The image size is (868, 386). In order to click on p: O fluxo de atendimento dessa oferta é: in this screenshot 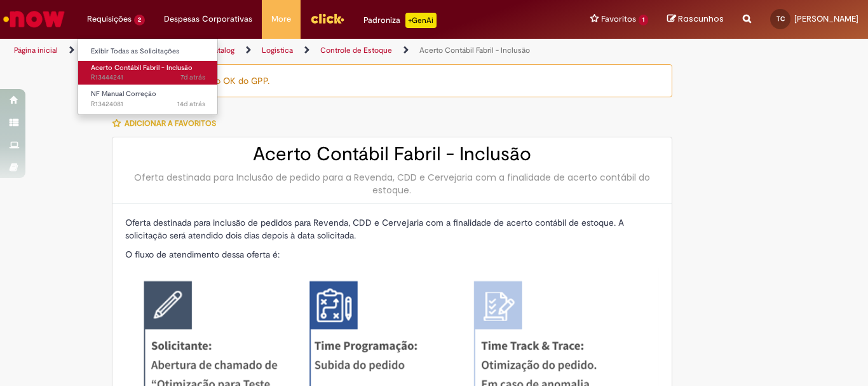, I will do `click(392, 254)`.